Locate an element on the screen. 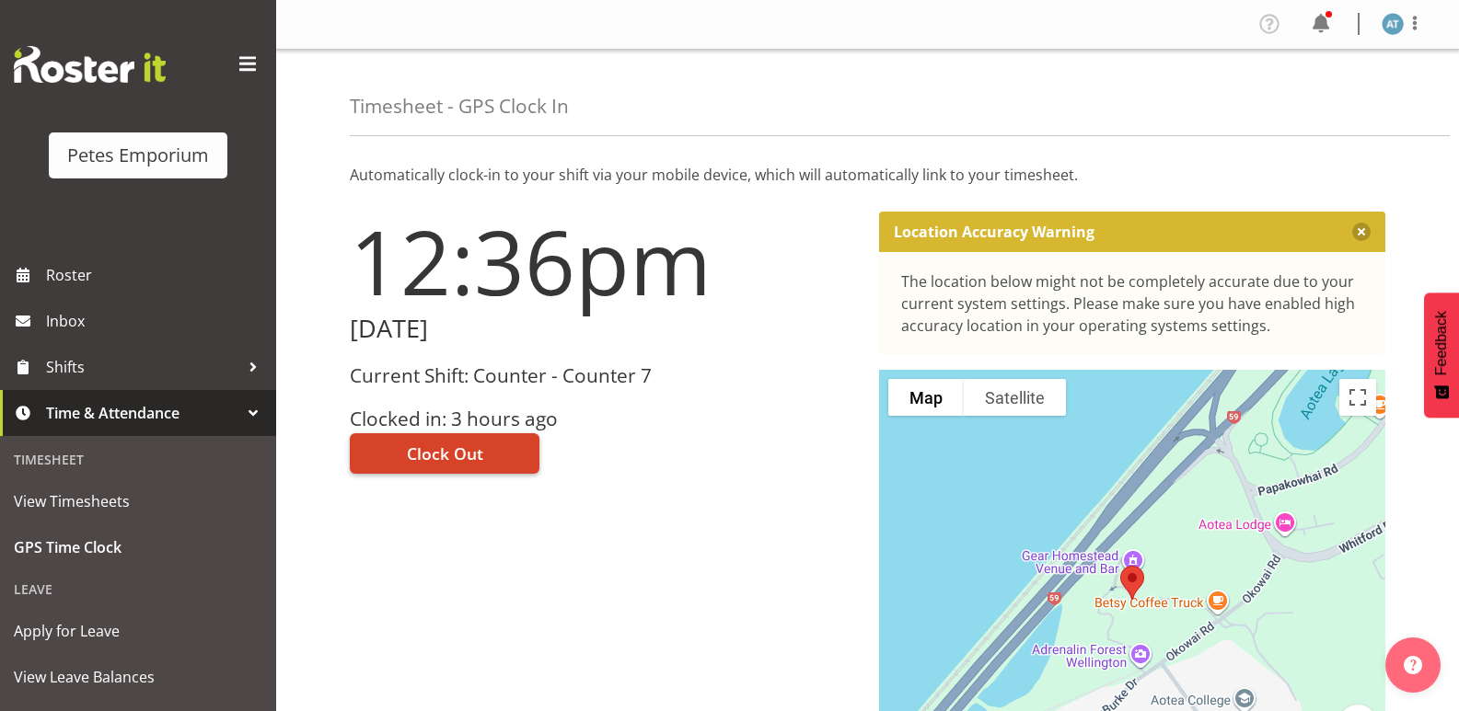 Image resolution: width=1459 pixels, height=711 pixels. a: GPS Time Clock is located at coordinates (138, 548).